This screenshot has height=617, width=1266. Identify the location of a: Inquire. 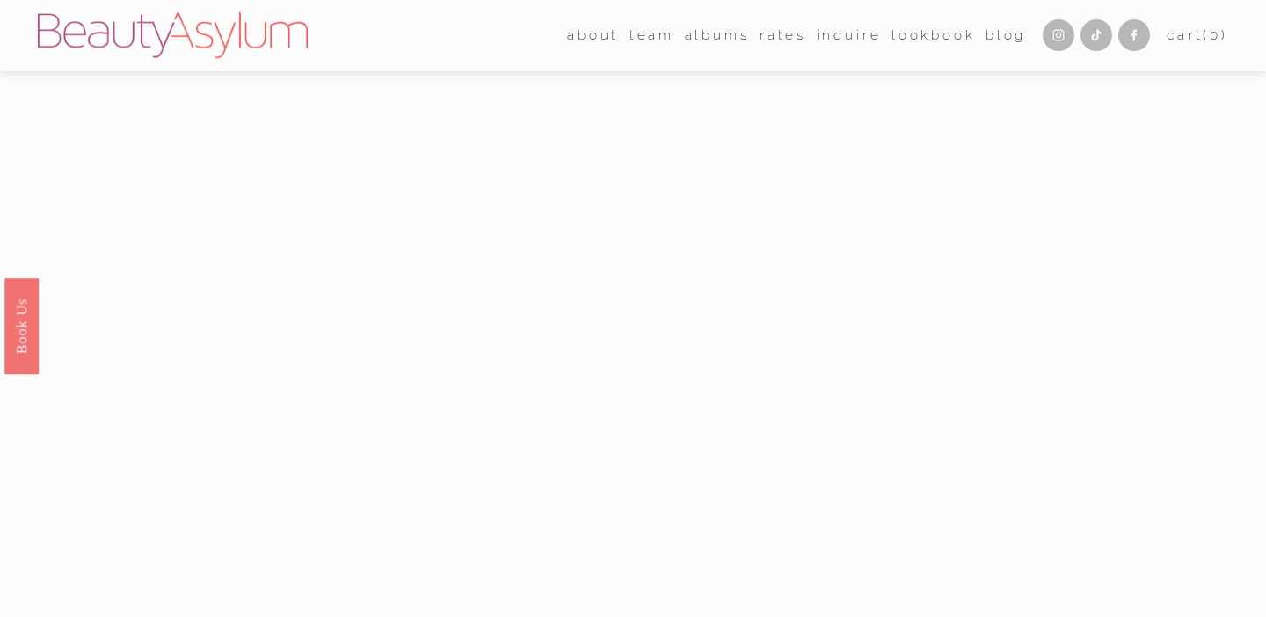
(850, 35).